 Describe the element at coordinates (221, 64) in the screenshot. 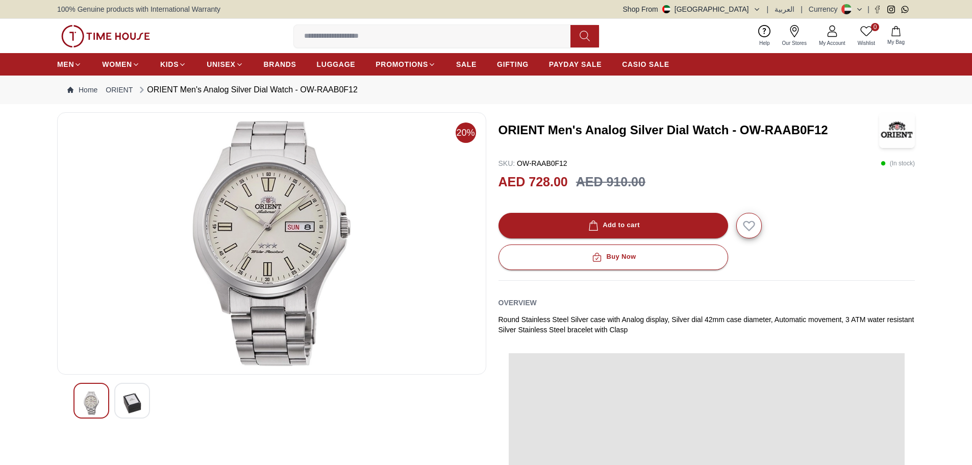

I see `span: UNISEX` at that location.